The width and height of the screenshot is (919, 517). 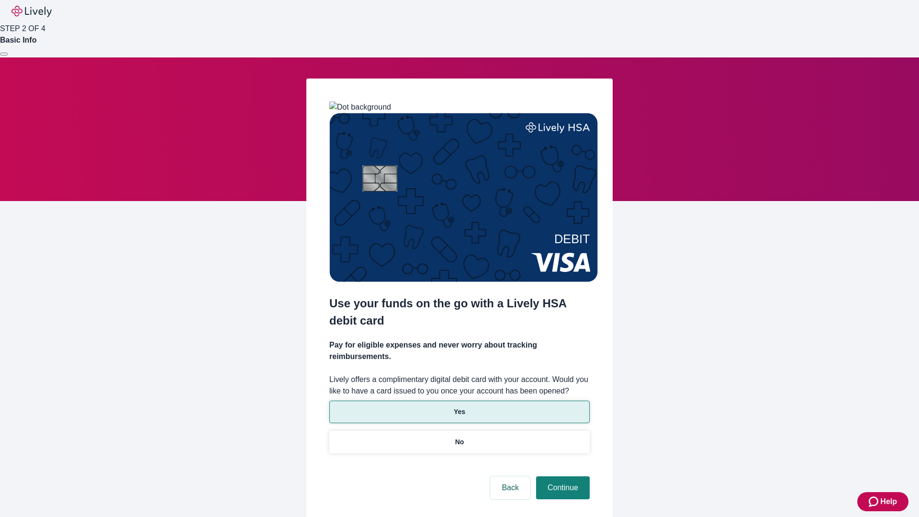 I want to click on button: Back, so click(x=510, y=488).